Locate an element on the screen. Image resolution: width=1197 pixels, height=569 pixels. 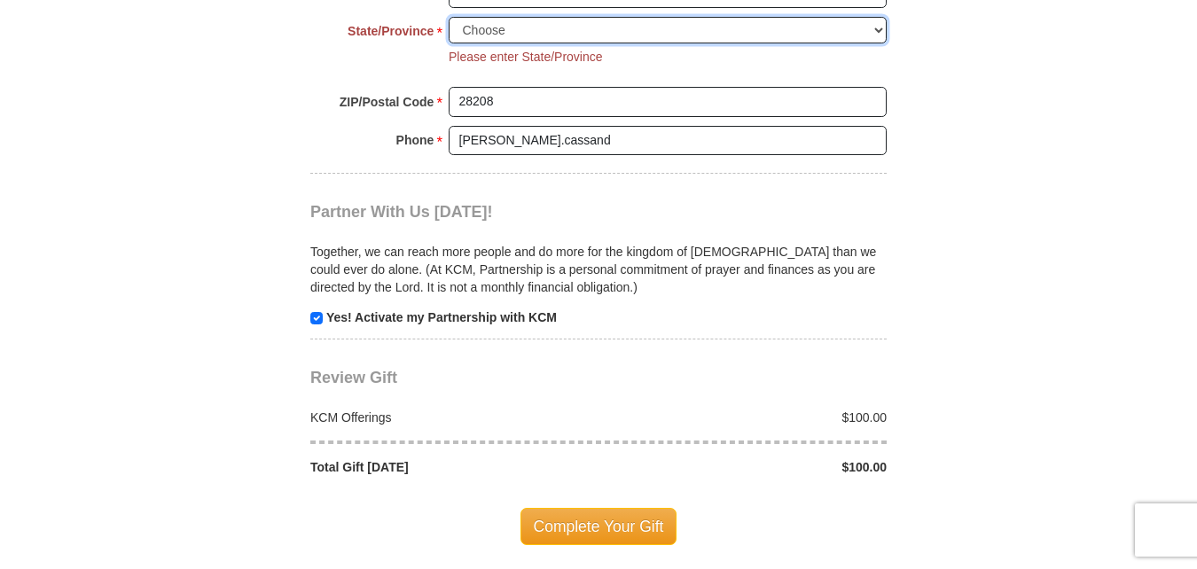
strong: State/Province is located at coordinates (390, 31).